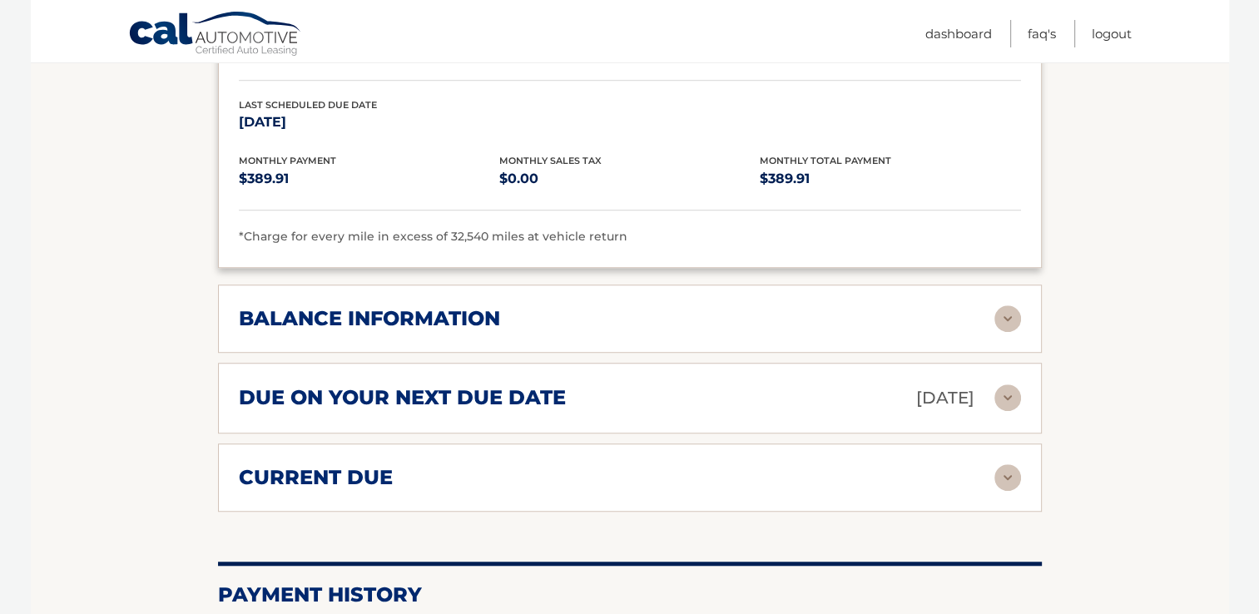  What do you see at coordinates (402, 398) in the screenshot?
I see `h2: due on your next due date` at bounding box center [402, 398].